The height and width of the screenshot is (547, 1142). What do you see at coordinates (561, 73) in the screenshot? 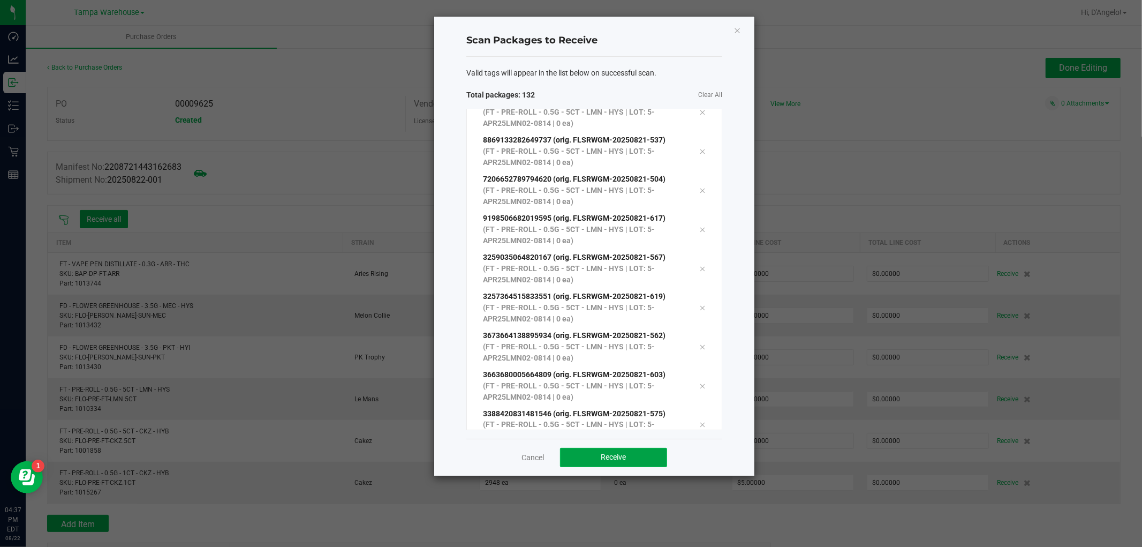
I see `span: Valid tags will appear in the list below on successful scan.` at bounding box center [561, 73].